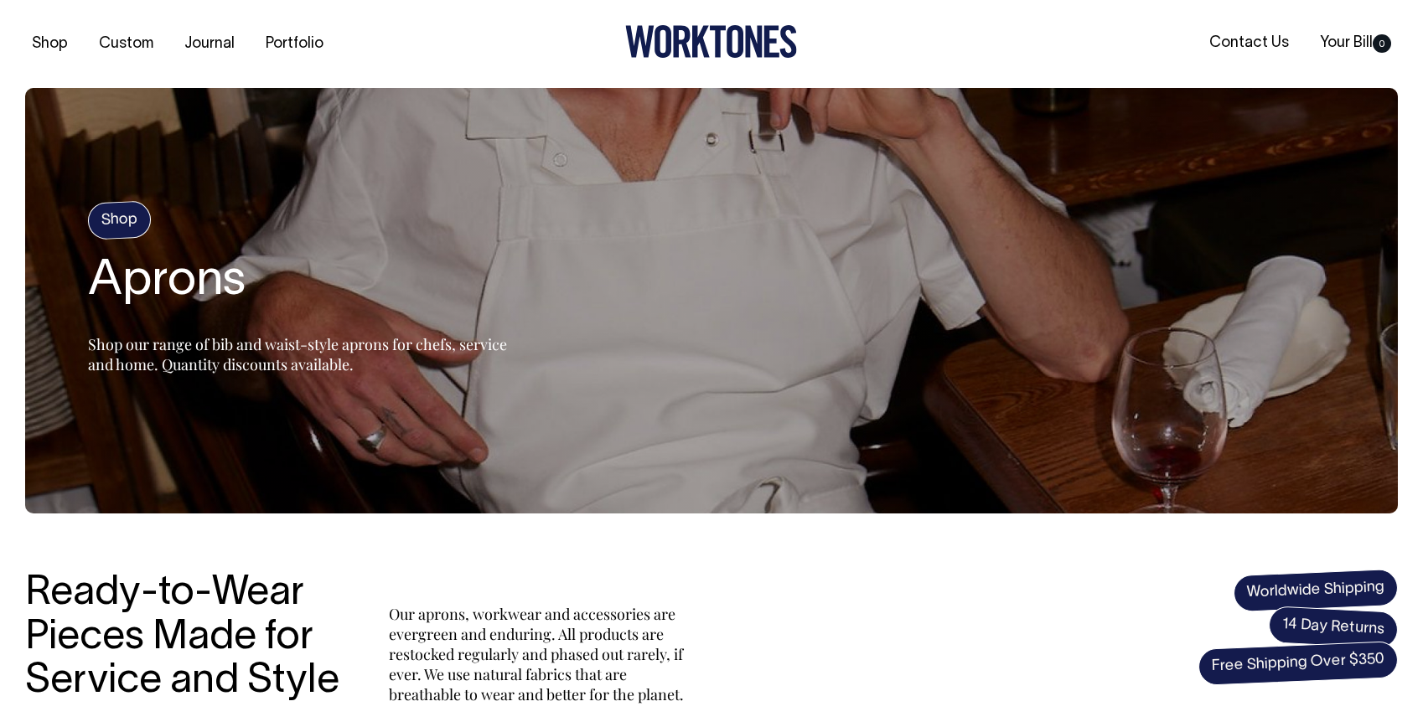  What do you see at coordinates (126, 44) in the screenshot?
I see `a: Custom` at bounding box center [126, 44].